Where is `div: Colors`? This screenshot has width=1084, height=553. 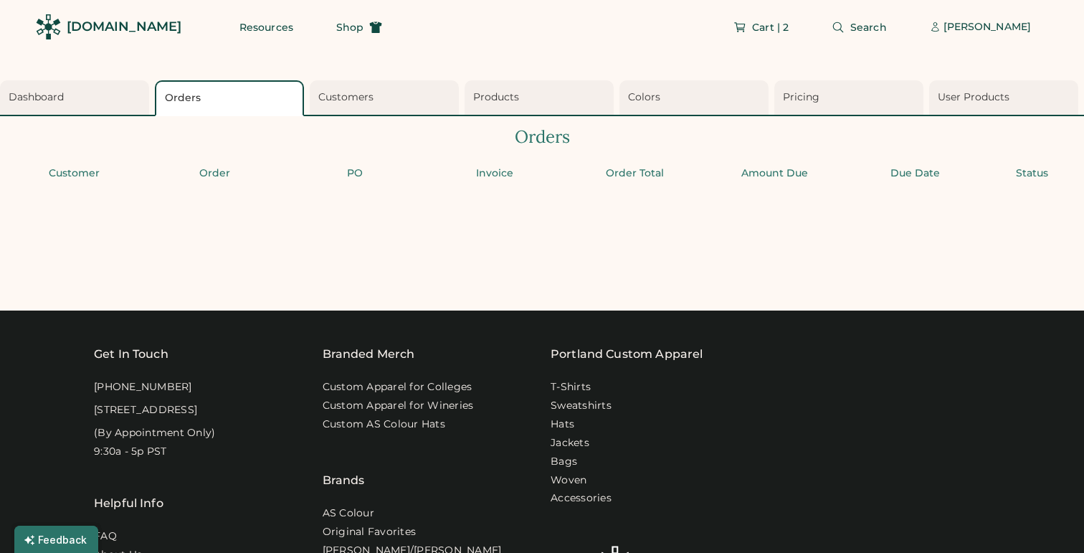 div: Colors is located at coordinates (696, 97).